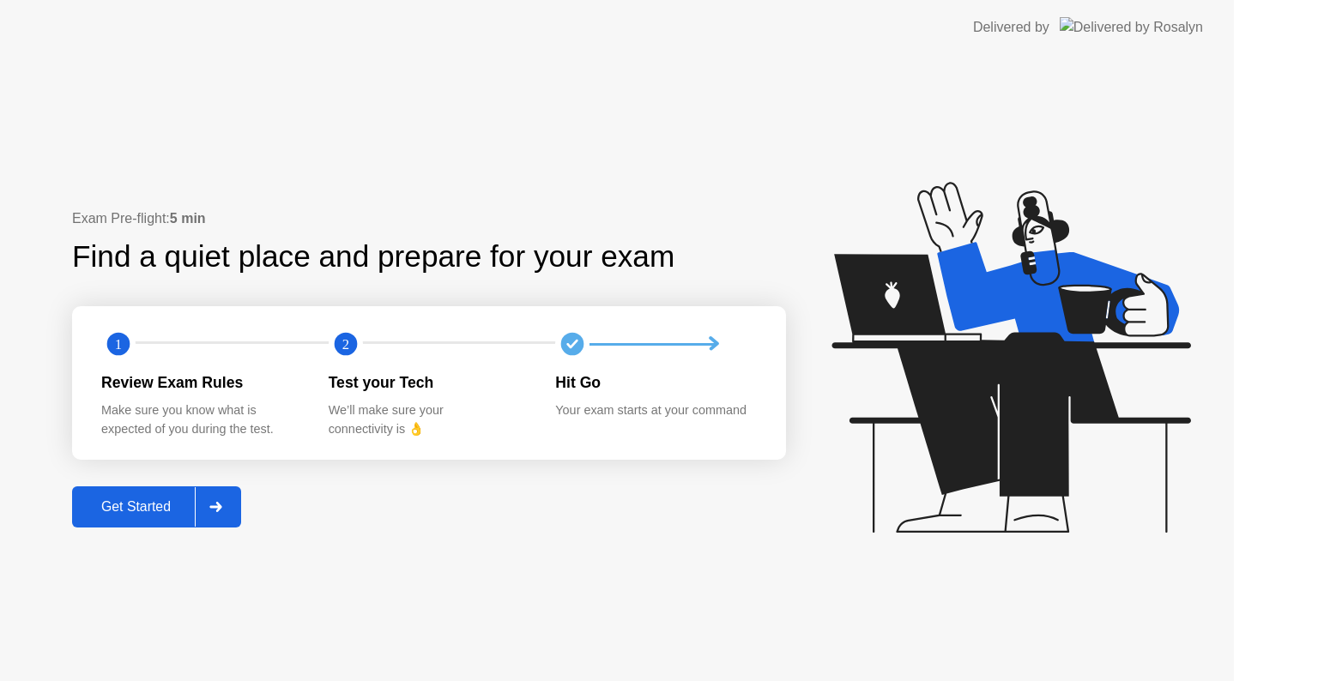 Image resolution: width=1318 pixels, height=681 pixels. What do you see at coordinates (655, 411) in the screenshot?
I see `div: Your exam starts at your command` at bounding box center [655, 411].